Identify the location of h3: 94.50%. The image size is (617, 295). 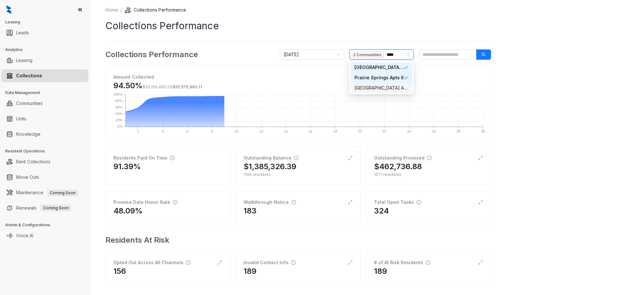
(158, 86).